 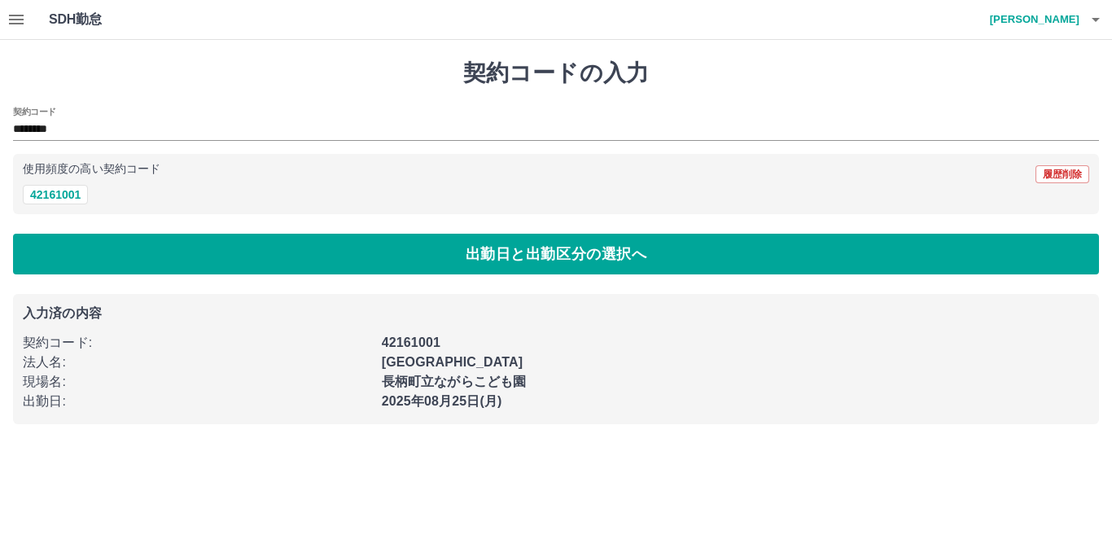 What do you see at coordinates (442, 401) in the screenshot?
I see `b: 2025年08月25日(月)` at bounding box center [442, 401].